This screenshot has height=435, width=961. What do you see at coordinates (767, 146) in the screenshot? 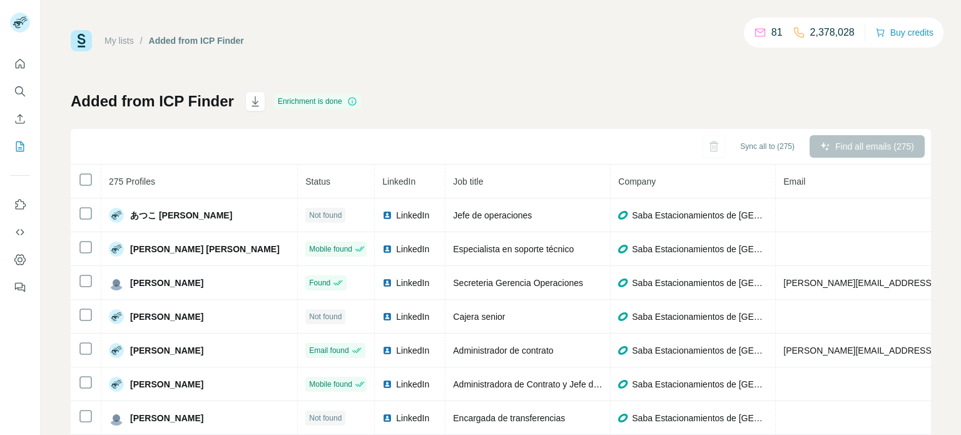
I see `button: Sync all to (275)` at bounding box center [767, 146].